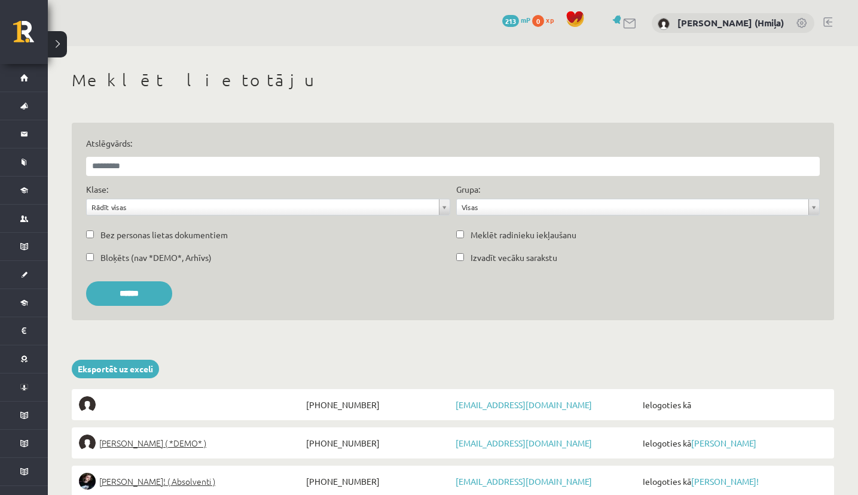 Image resolution: width=858 pixels, height=495 pixels. What do you see at coordinates (546, 20) in the screenshot?
I see `a: 0 xp` at bounding box center [546, 20].